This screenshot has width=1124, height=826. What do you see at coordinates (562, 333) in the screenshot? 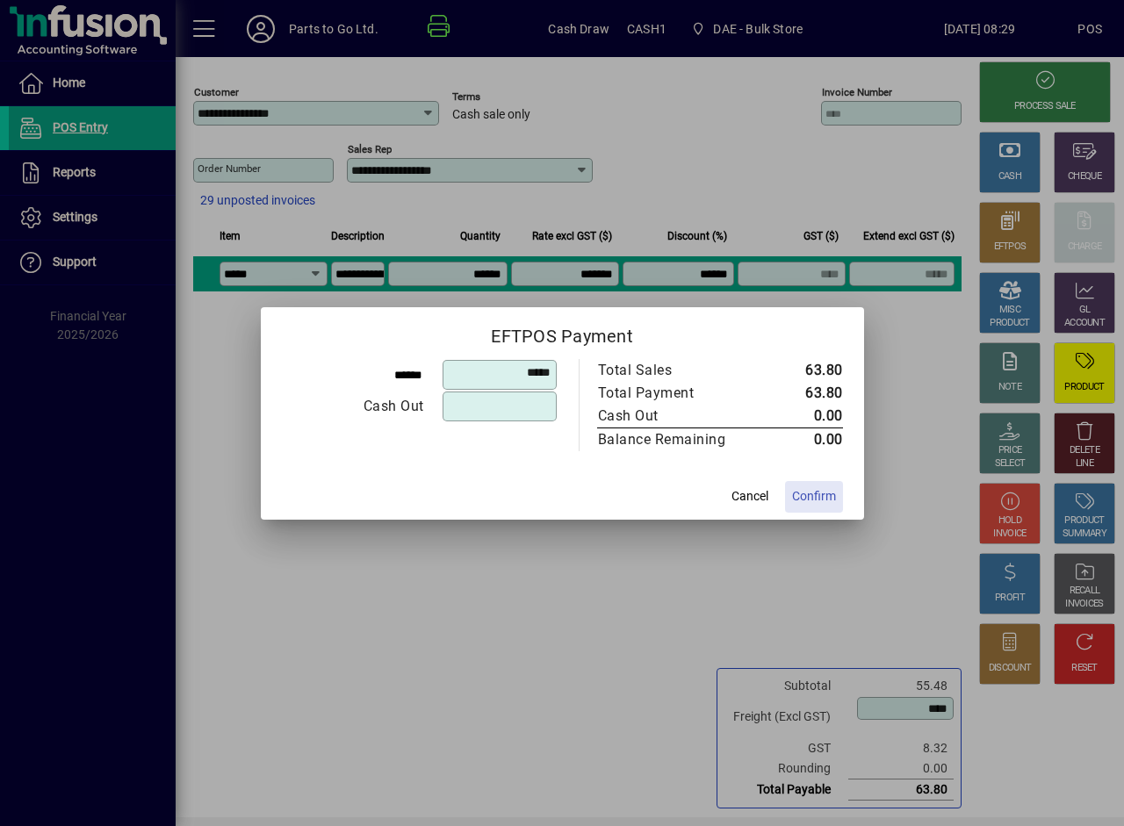
I see `h2: EFTPOS Payment` at bounding box center [562, 333].